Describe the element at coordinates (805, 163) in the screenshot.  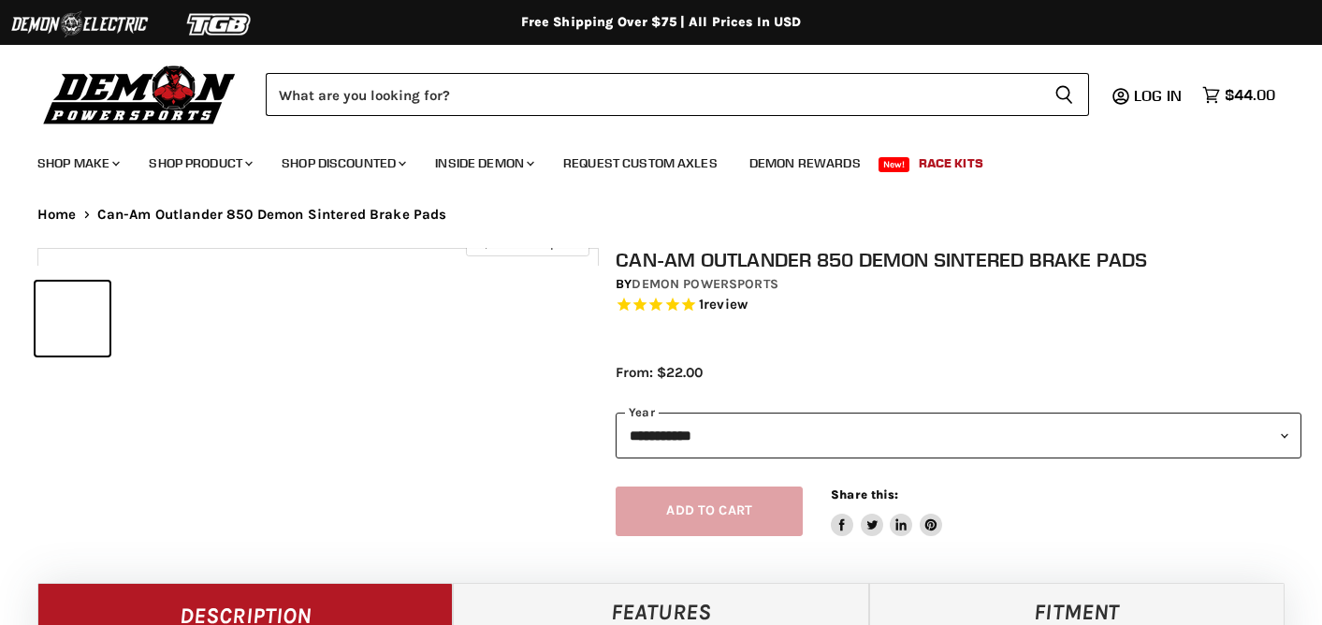
I see `a: Demon Rewards` at that location.